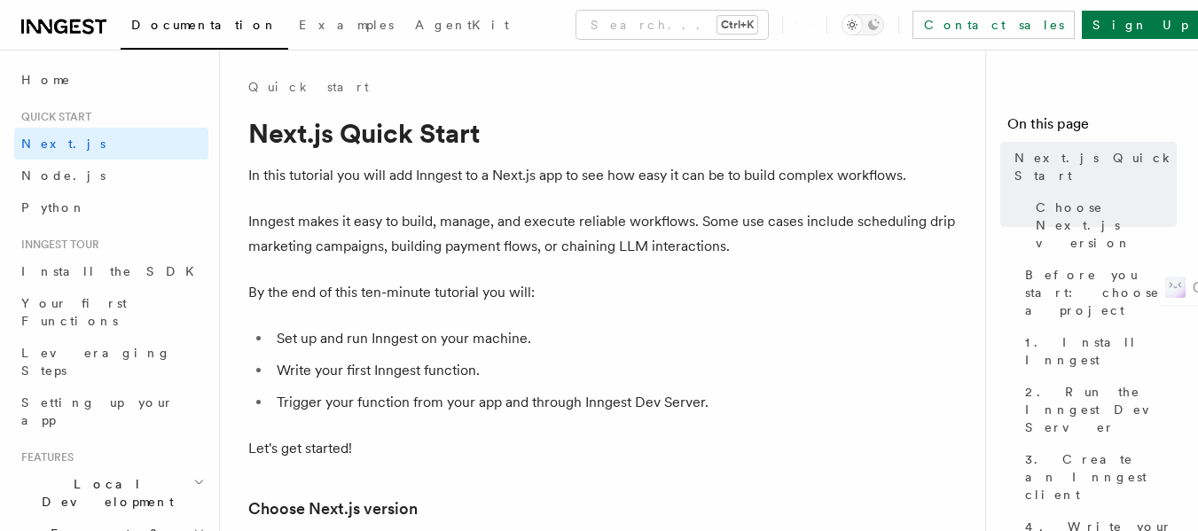 The height and width of the screenshot is (531, 1198). Describe the element at coordinates (737, 25) in the screenshot. I see `kbd: Ctrl+K` at that location.